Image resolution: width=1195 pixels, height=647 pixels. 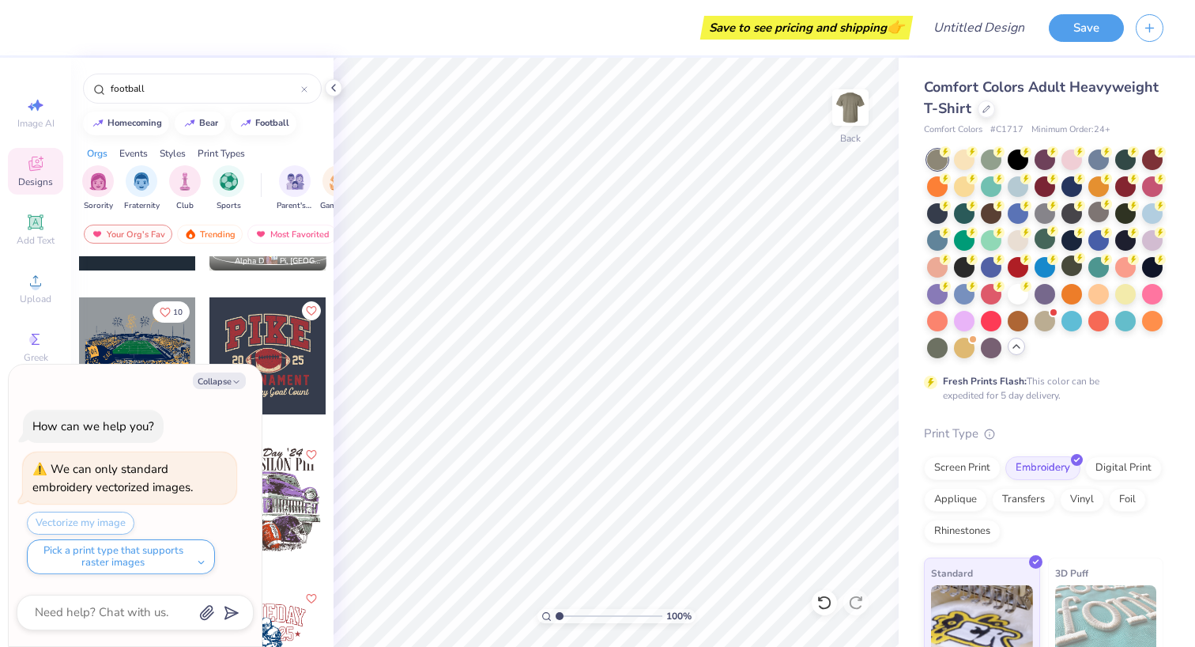 I want to click on span: Sports, so click(x=228, y=206).